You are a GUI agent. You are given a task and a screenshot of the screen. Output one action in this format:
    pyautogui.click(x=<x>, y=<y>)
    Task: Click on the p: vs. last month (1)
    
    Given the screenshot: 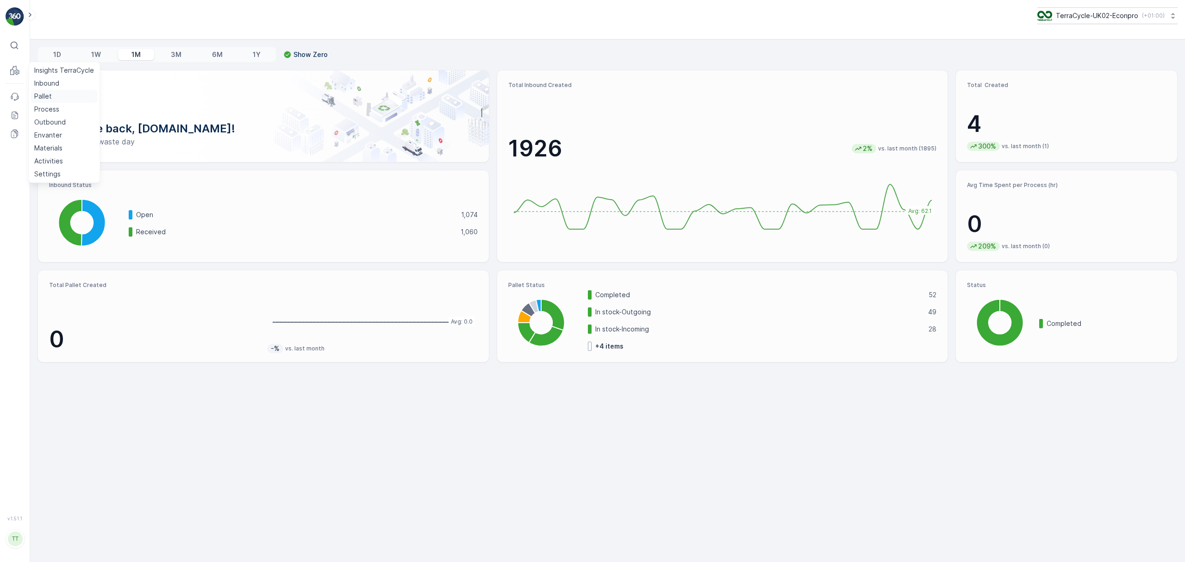 What is the action you would take?
    pyautogui.click(x=1025, y=146)
    